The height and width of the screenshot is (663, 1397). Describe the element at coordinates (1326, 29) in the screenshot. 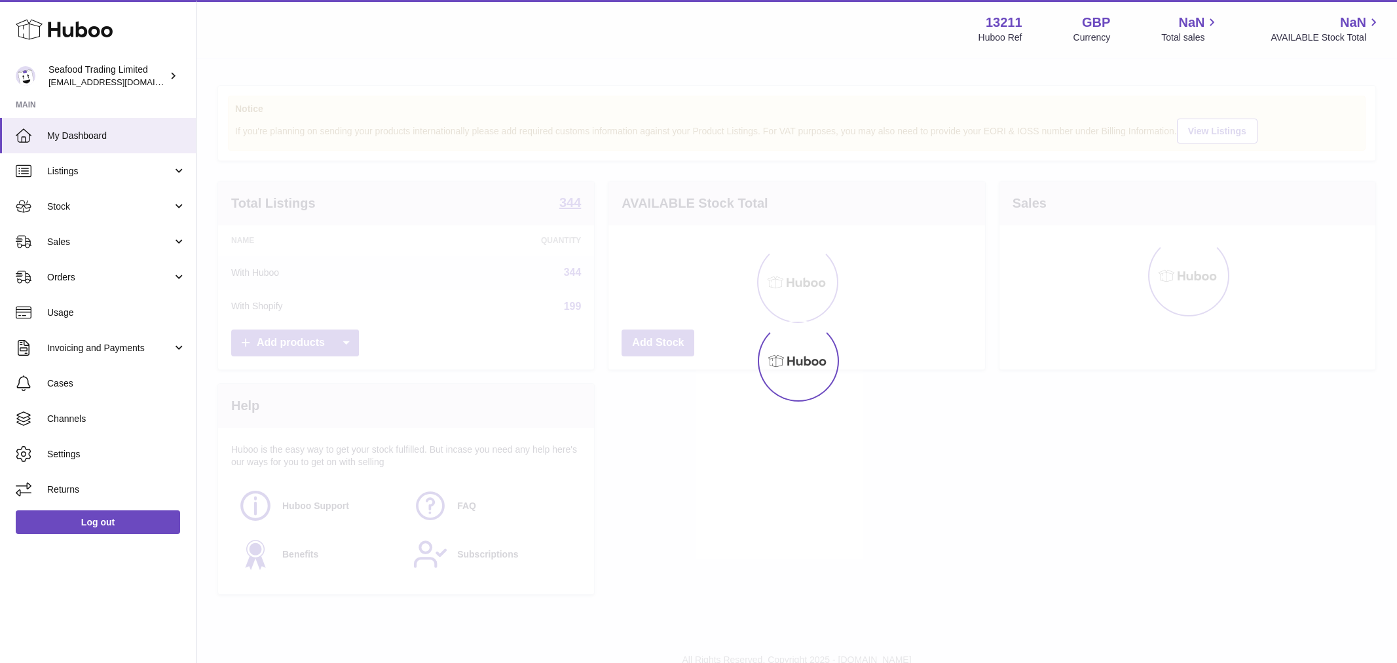

I see `a: NaN AVAILABLE Stock Total` at that location.